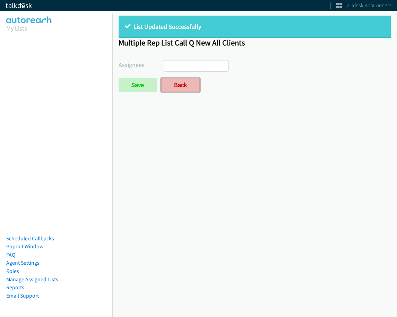 The image size is (397, 317). I want to click on a: Popout Window, so click(25, 246).